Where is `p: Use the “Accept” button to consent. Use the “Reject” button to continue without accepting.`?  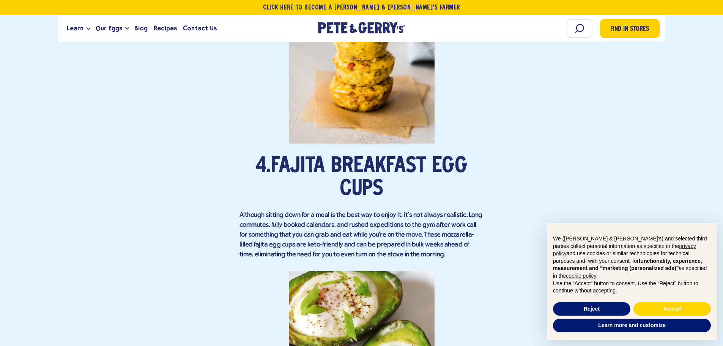 p: Use the “Accept” button to consent. Use the “Reject” button to continue without accepting. is located at coordinates (632, 287).